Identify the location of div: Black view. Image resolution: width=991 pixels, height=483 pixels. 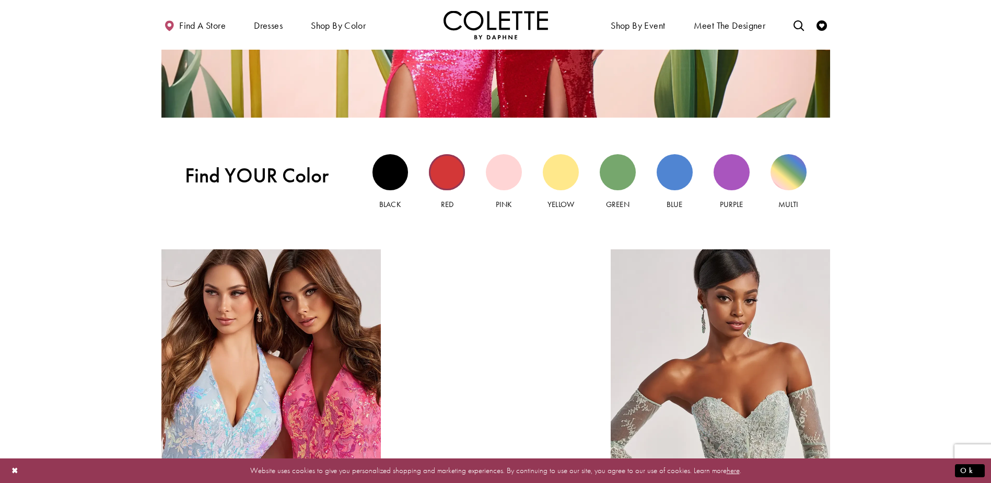
(390, 172).